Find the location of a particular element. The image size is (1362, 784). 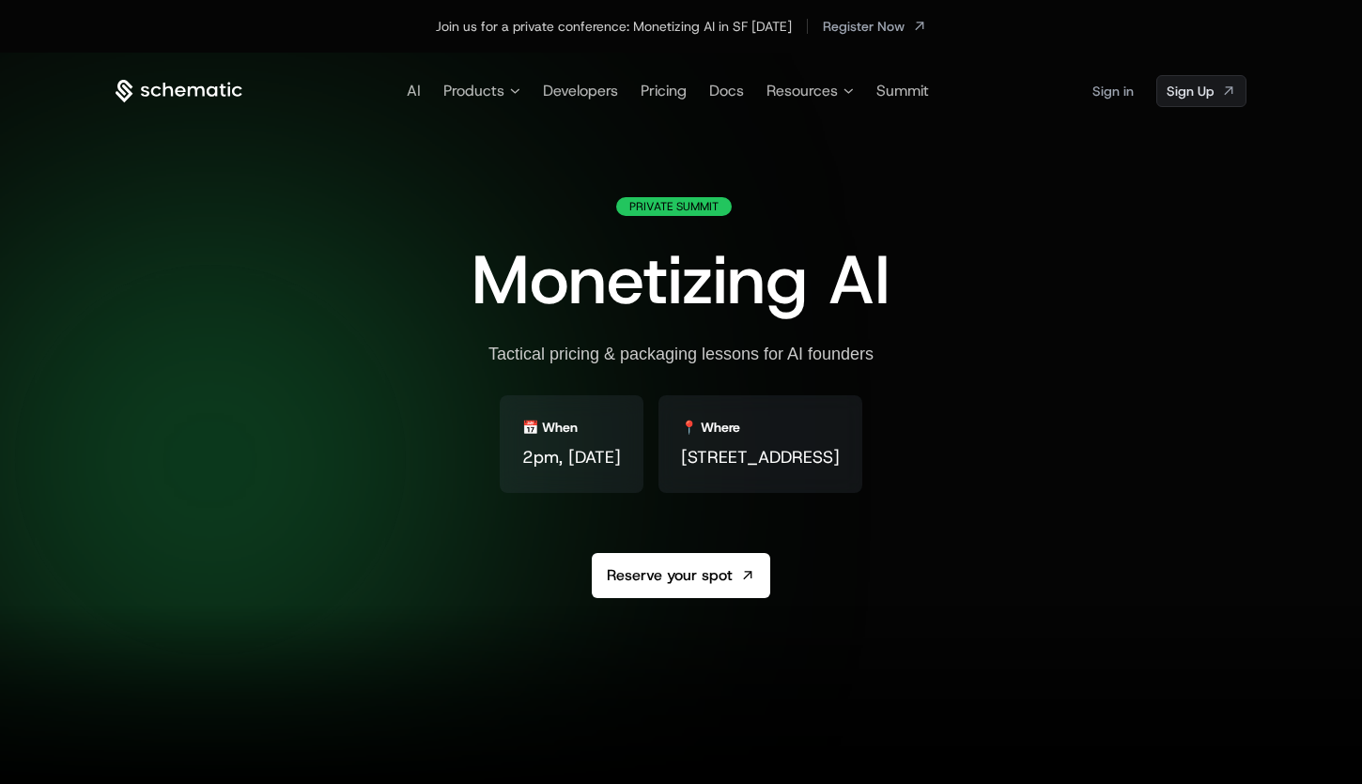

span: Monetizing AI is located at coordinates (681, 280).